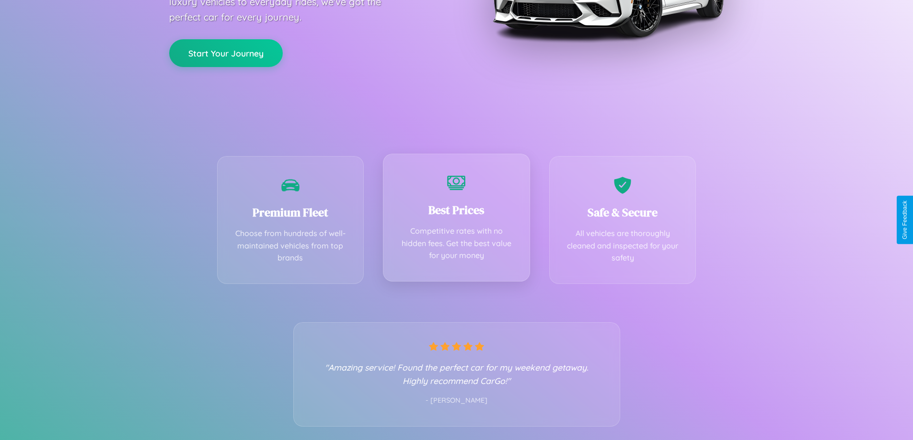 The height and width of the screenshot is (440, 913). What do you see at coordinates (622, 246) in the screenshot?
I see `p: All vehicles are thoroughly cleaned and inspected for your safety` at bounding box center [622, 246].